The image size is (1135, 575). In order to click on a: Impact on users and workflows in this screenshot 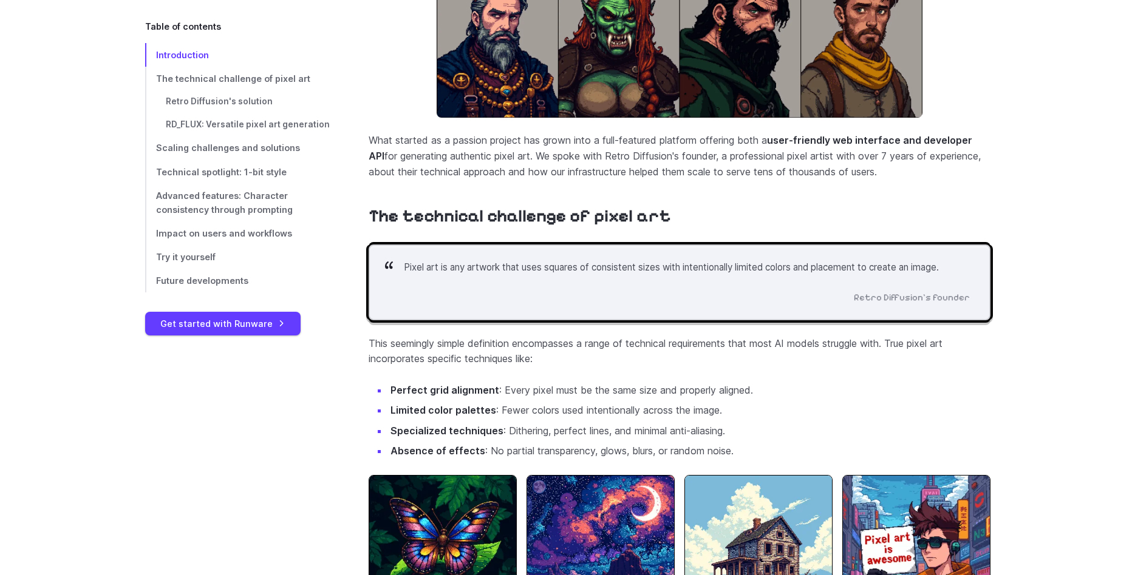, I will do `click(237, 233)`.